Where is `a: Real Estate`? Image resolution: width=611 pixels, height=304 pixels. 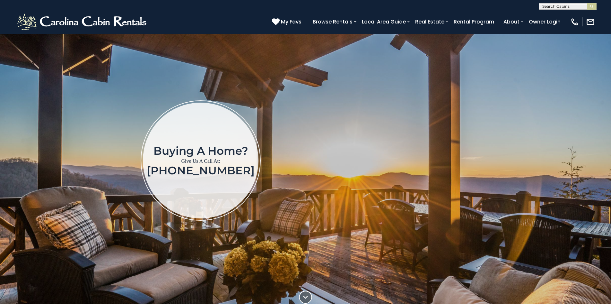
a: Real Estate is located at coordinates (430, 22).